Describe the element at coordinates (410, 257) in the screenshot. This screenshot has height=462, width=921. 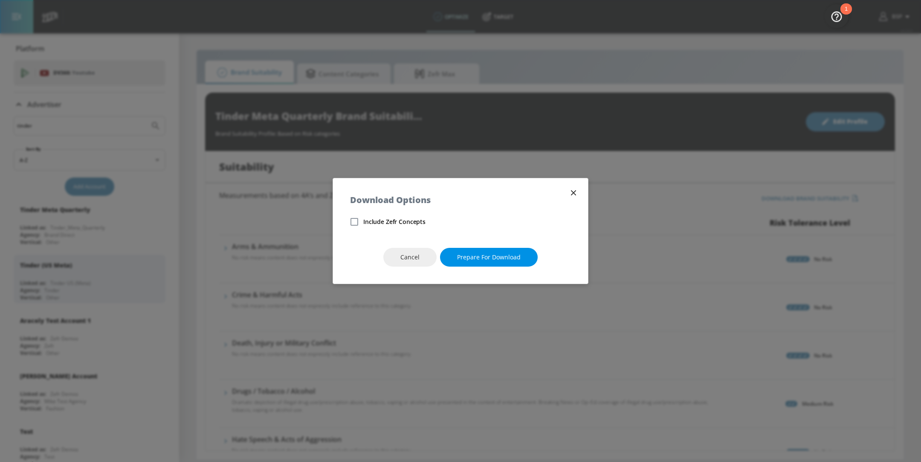
I see `span: Cancel` at that location.